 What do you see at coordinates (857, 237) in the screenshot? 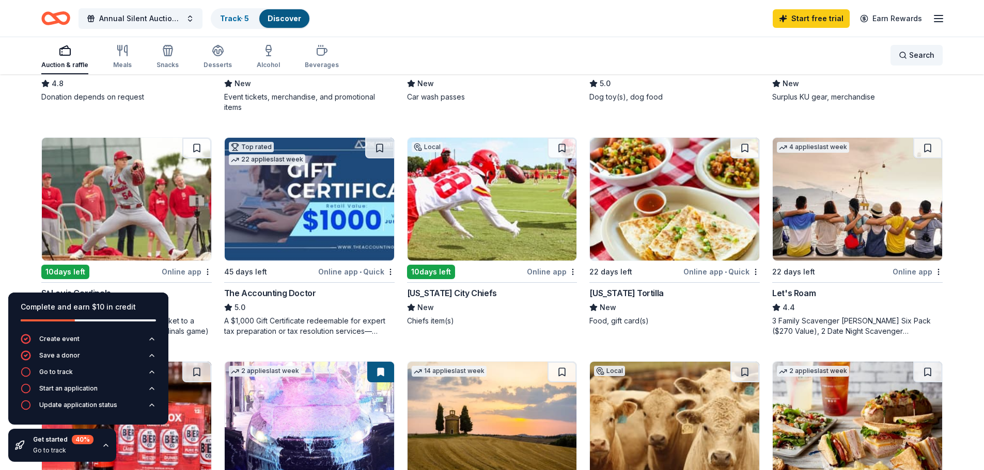
I see `a: Image for Let's Roam4 applieslast week22 days leftOnline appLet's Roam4.43 Family Scavenger [PERS...` at bounding box center [857, 237].